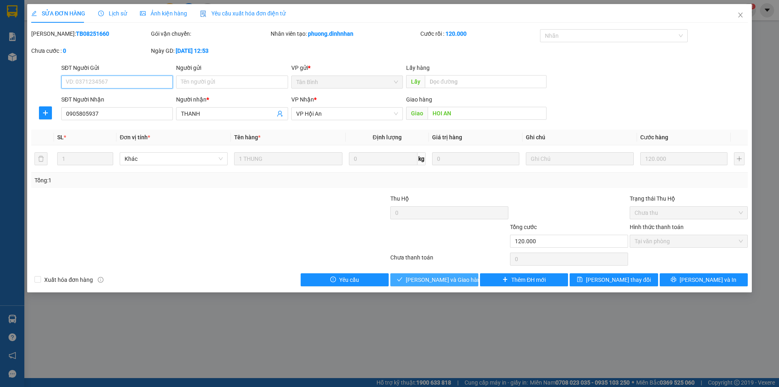 The width and height of the screenshot is (779, 387). I want to click on div: VP gửi, so click(347, 68).